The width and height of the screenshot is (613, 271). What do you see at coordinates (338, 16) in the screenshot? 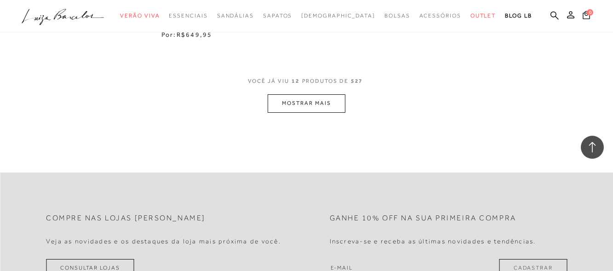
I see `a: noSubCategoriesText` at bounding box center [338, 16].